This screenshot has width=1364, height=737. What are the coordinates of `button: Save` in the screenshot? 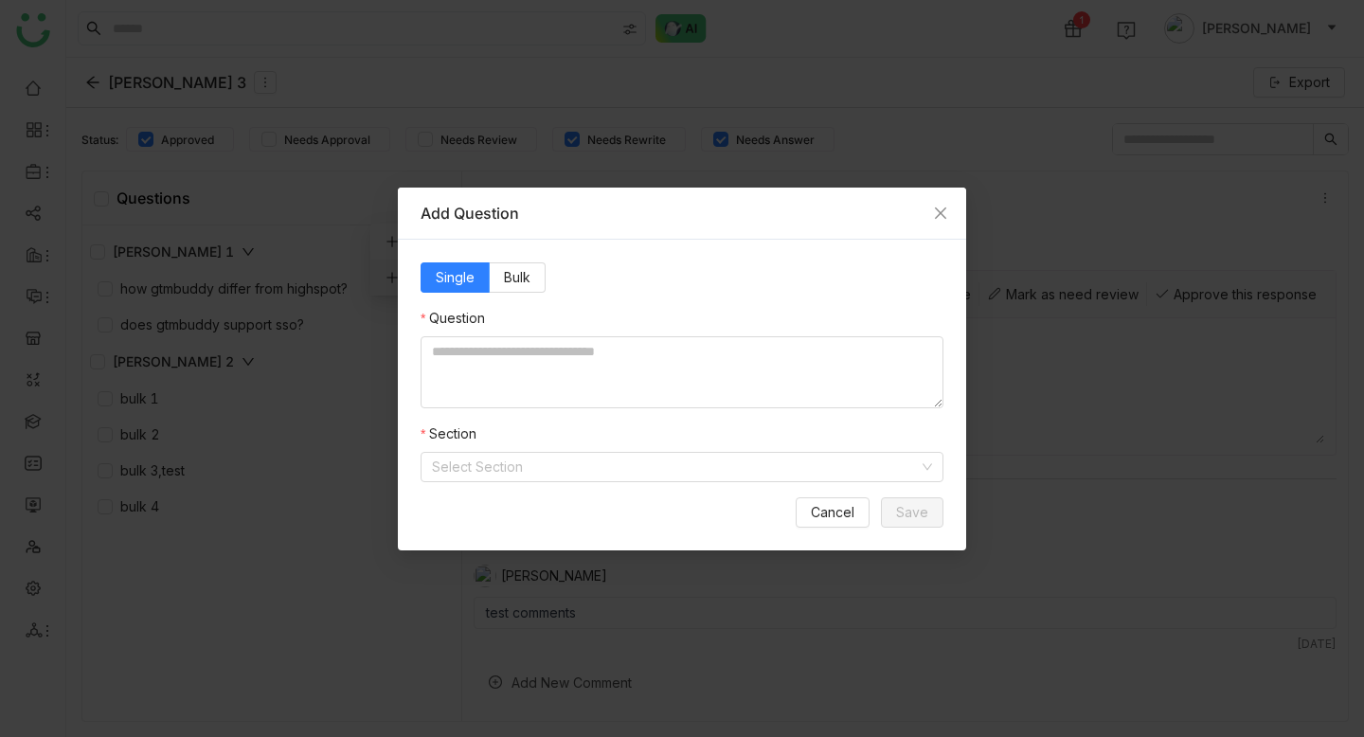 It's located at (912, 512).